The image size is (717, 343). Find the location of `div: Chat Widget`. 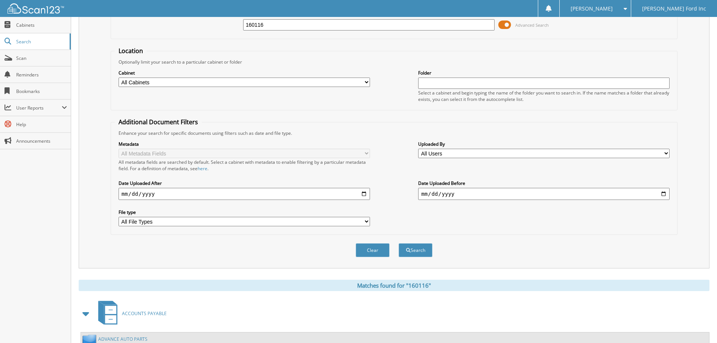

div: Chat Widget is located at coordinates (698, 325).